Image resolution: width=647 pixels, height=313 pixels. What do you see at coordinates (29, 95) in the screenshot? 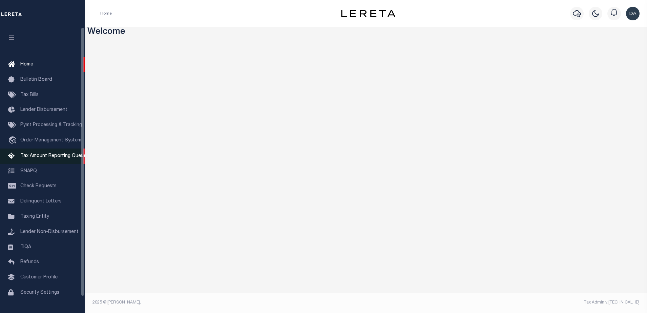
I see `span: Tax Bills` at bounding box center [29, 95].